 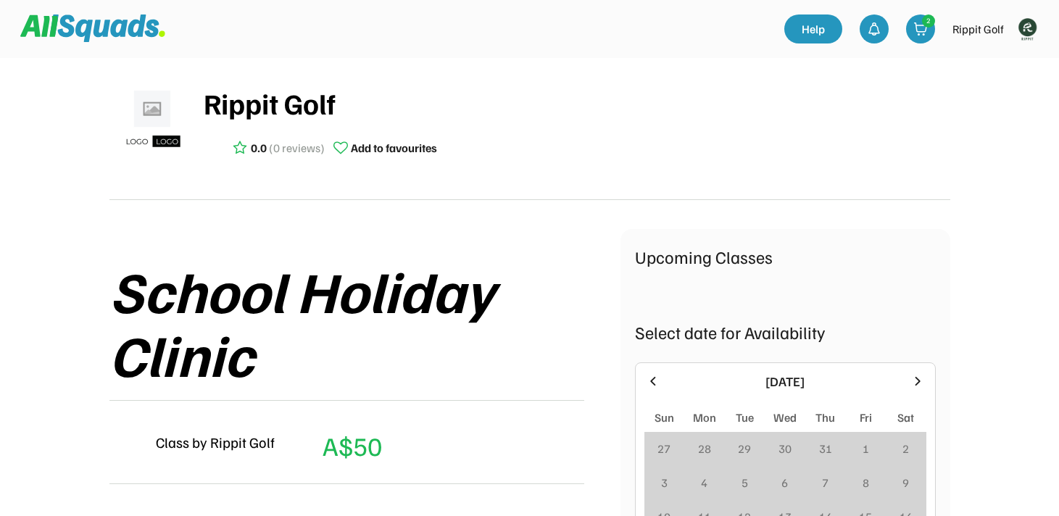 What do you see at coordinates (259, 148) in the screenshot?
I see `div: 0.0` at bounding box center [259, 148].